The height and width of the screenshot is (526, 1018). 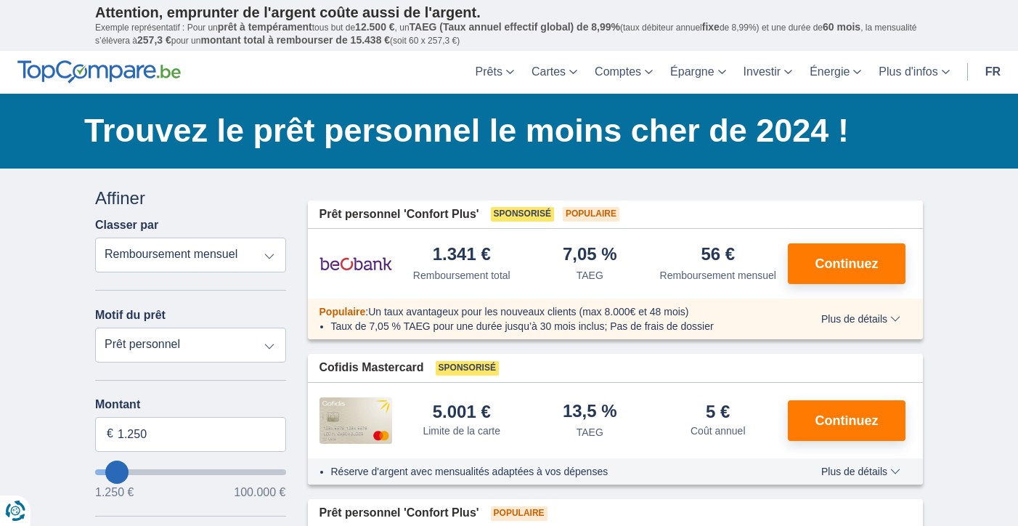 I want to click on input: wantToBorrow, so click(x=190, y=472).